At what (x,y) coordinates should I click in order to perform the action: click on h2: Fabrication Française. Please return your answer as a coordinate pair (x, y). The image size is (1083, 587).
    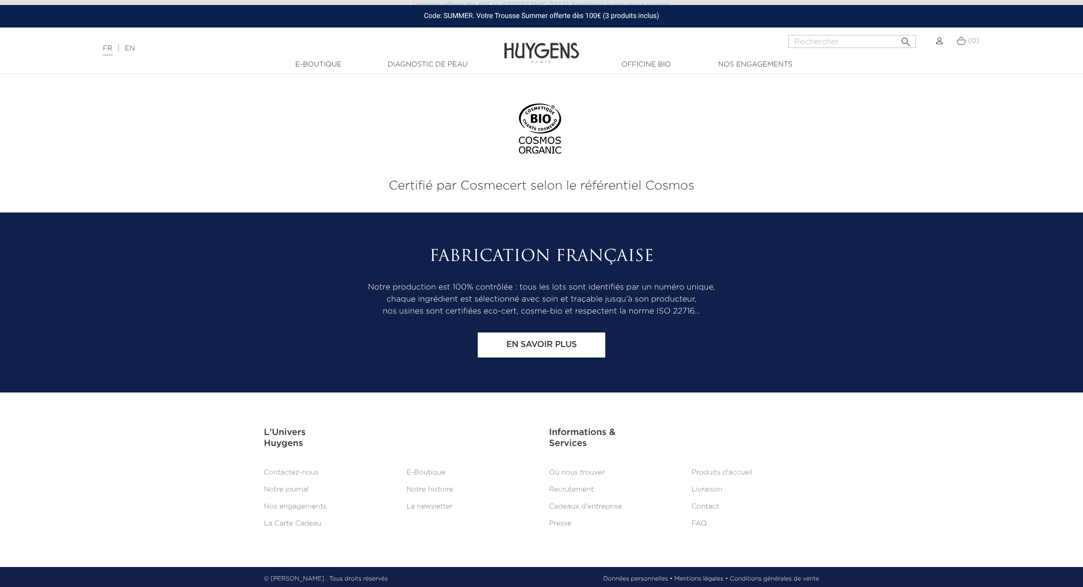
    Looking at the image, I should click on (542, 257).